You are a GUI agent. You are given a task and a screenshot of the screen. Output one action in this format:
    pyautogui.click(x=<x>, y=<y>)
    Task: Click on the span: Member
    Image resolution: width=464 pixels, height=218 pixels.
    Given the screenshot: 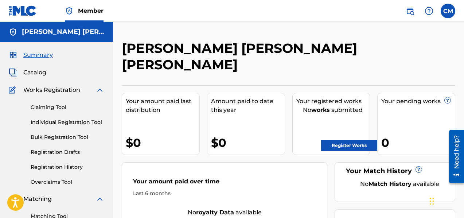 What is the action you would take?
    pyautogui.click(x=91, y=11)
    